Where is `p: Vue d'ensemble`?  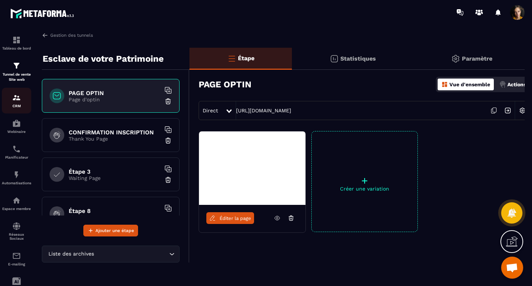 p: Vue d'ensemble is located at coordinates (470, 84).